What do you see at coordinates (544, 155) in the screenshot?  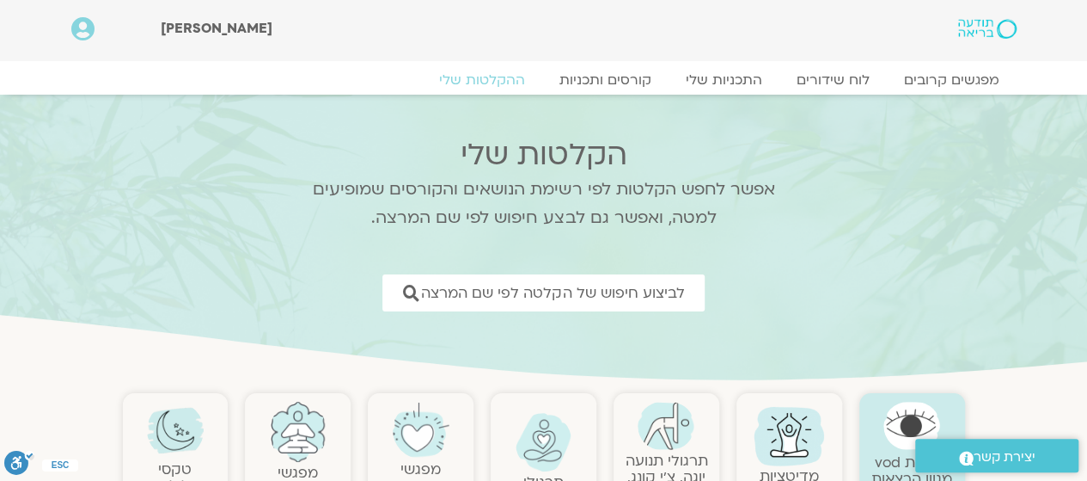 I see `h2: הקלטות שלי` at bounding box center [544, 155].